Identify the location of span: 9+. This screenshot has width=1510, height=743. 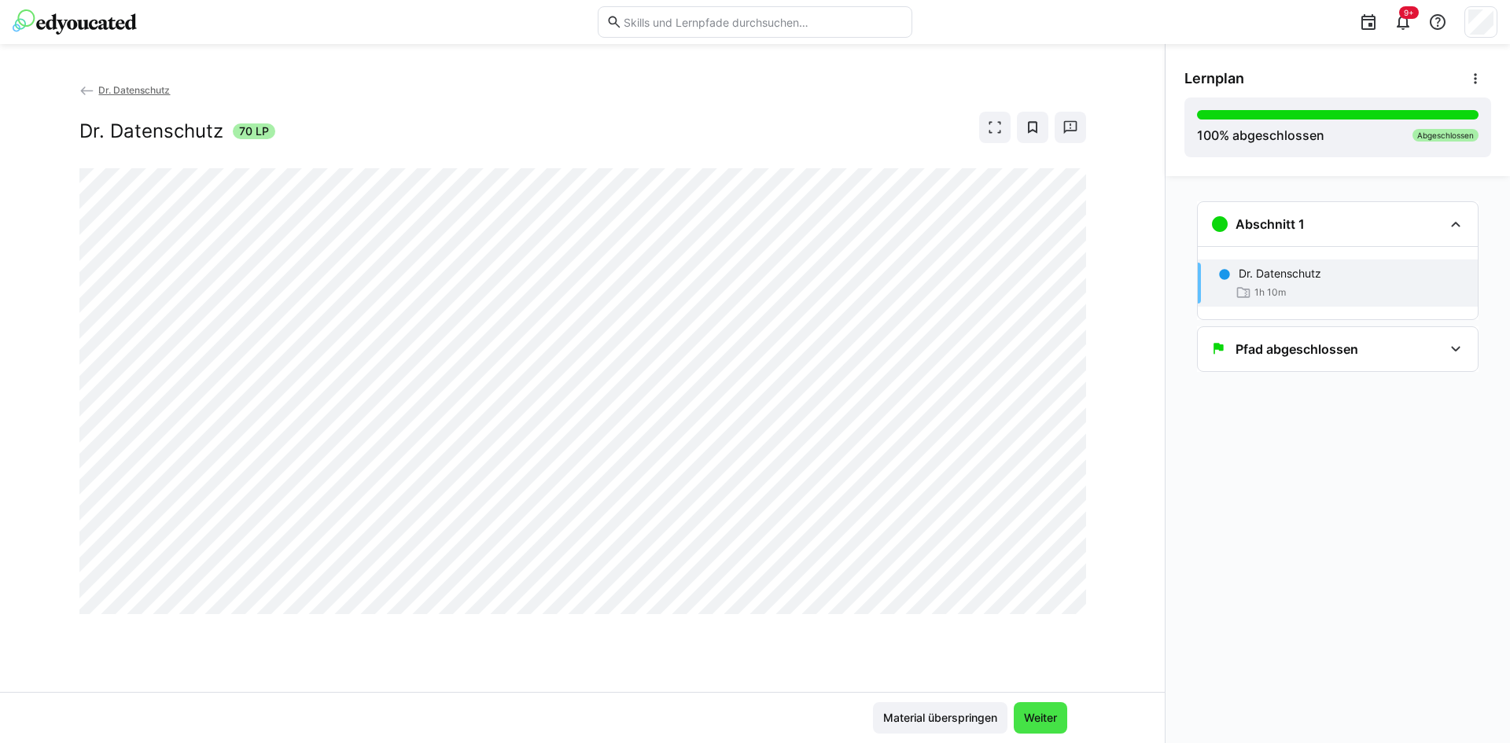
(1408, 13).